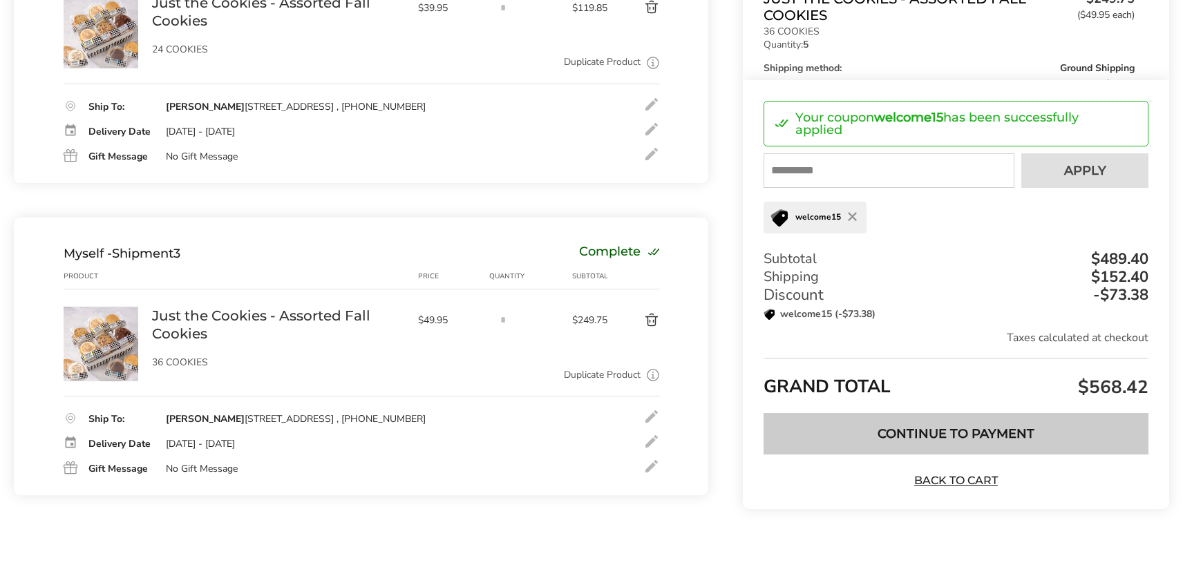 The image size is (1183, 585). What do you see at coordinates (503, 321) in the screenshot?
I see `input: Quantity input` at bounding box center [503, 321].